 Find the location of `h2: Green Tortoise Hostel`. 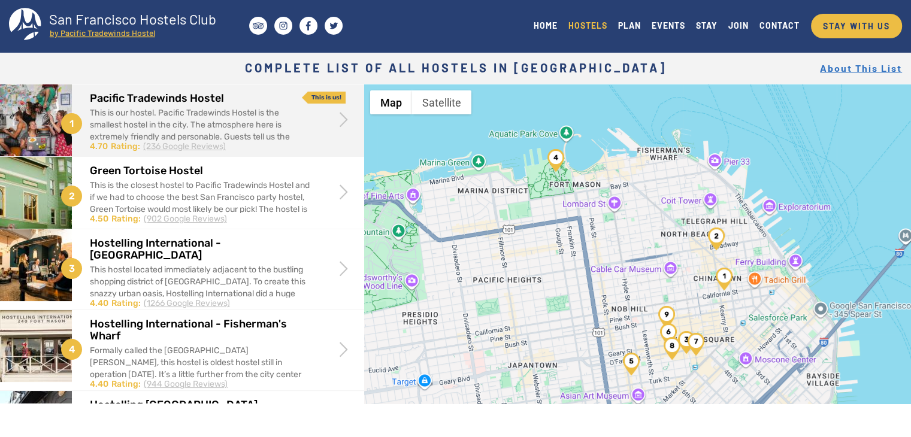

h2: Green Tortoise Hostel is located at coordinates (200, 171).